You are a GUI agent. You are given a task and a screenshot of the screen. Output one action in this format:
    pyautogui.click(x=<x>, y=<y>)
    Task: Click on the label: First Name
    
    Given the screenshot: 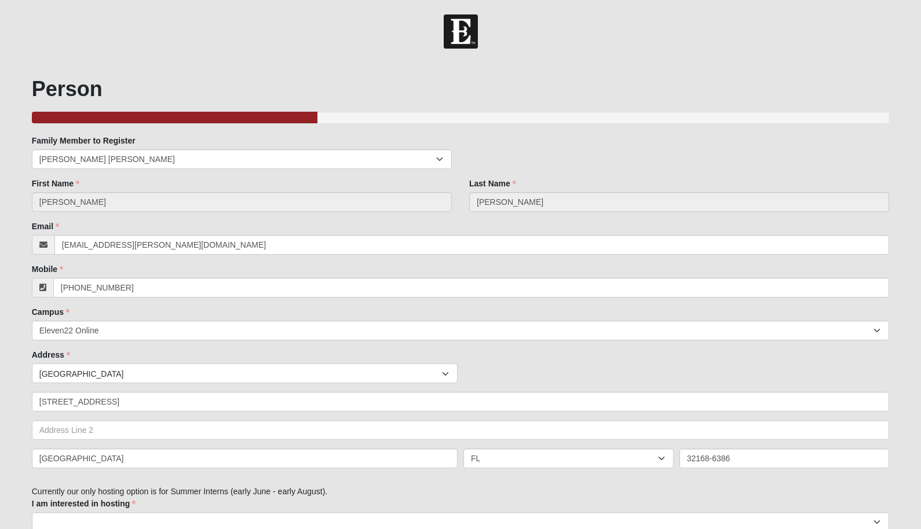 What is the action you would take?
    pyautogui.click(x=56, y=184)
    